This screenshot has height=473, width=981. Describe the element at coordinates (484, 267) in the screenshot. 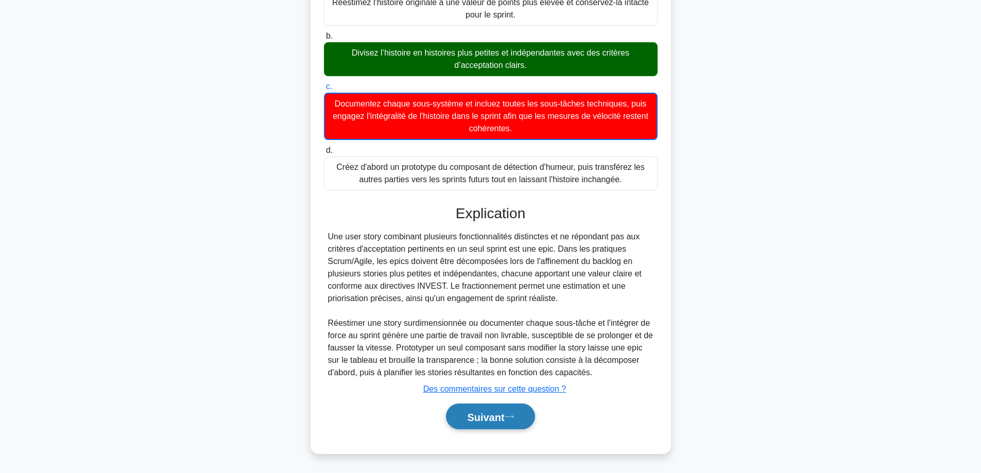

I see `font: Une user story combinant plusieurs fonctionnalités distinctes et ne répondant pas aux critères d'...` at that location.